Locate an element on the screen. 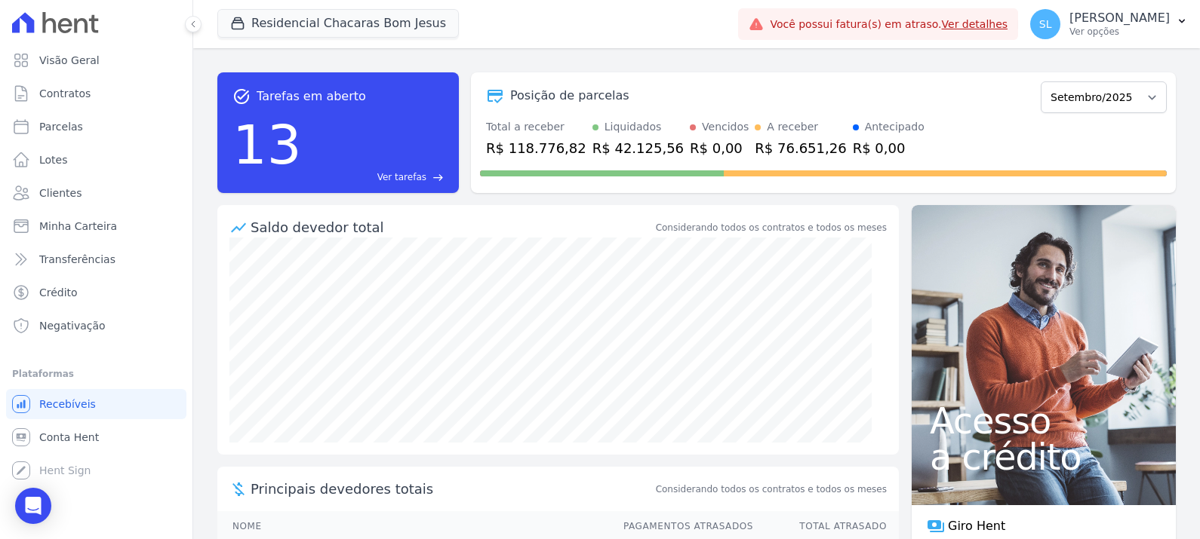 The width and height of the screenshot is (1200, 539). div: Posição de parcelas is located at coordinates (570, 96).